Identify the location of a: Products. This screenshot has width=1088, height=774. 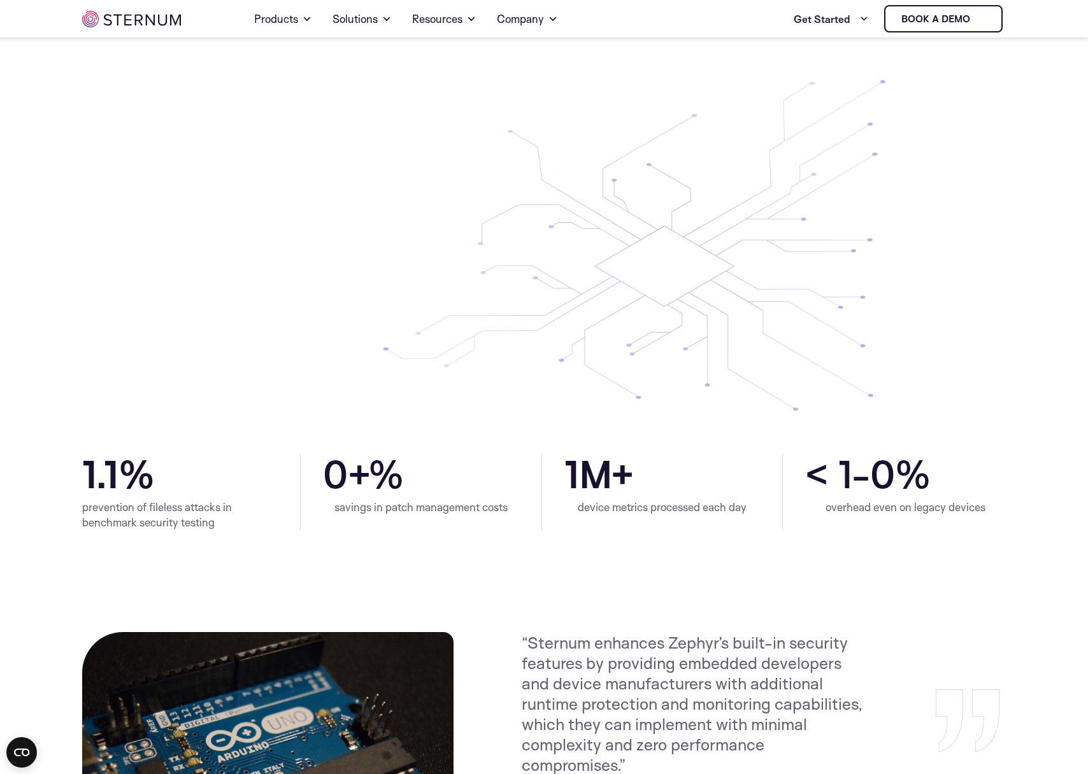
(283, 19).